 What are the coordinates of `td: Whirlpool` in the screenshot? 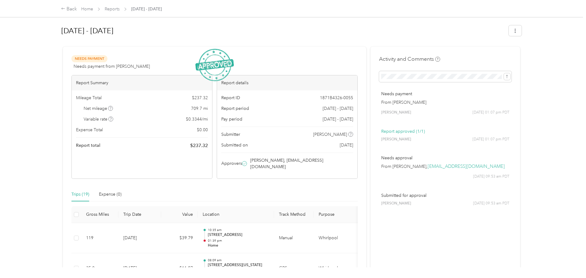 It's located at (337, 238).